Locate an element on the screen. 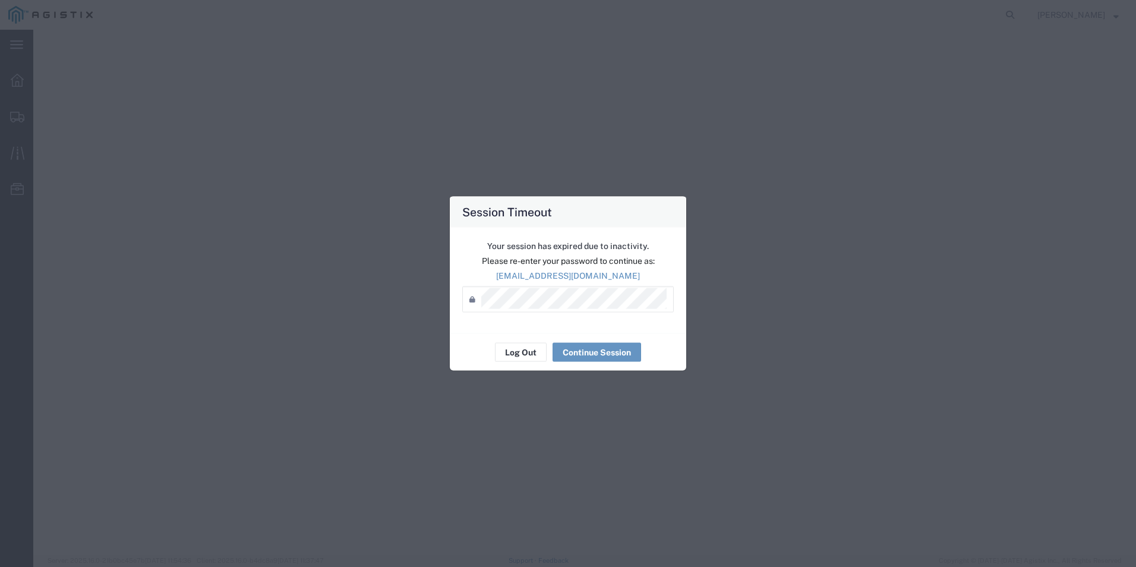 Image resolution: width=1136 pixels, height=567 pixels. p: Please re-enter your password to continue as: is located at coordinates (568, 261).